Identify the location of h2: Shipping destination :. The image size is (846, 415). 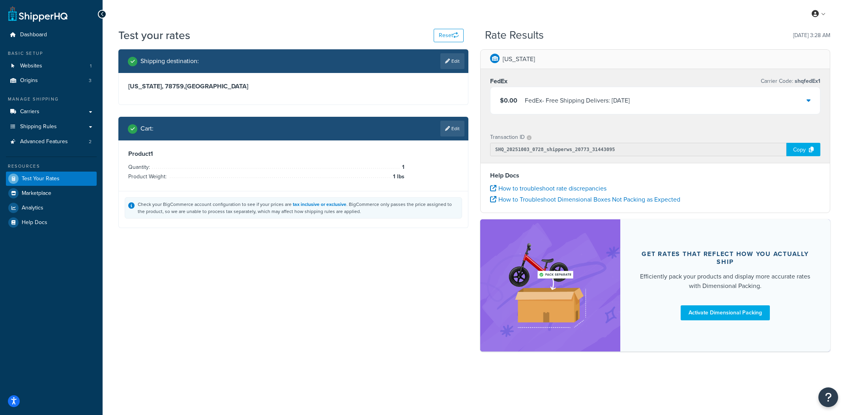
(170, 61).